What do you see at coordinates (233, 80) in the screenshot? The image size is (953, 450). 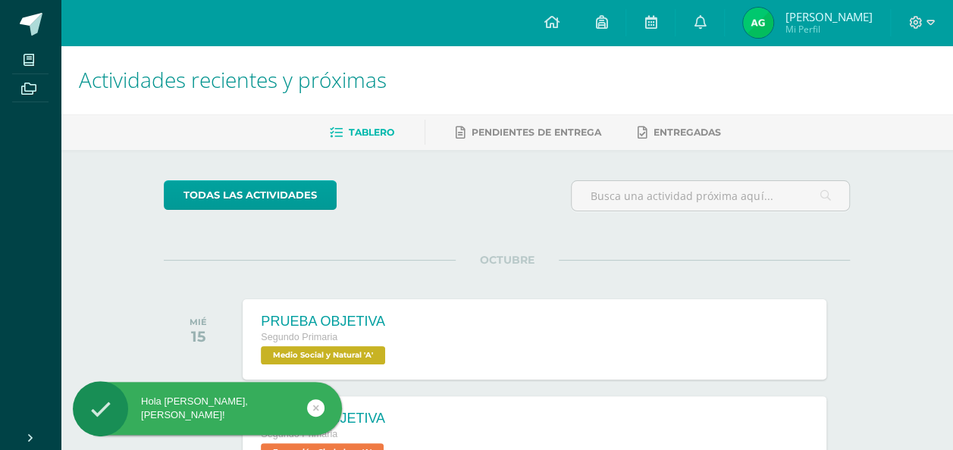 I see `span: Actividades recientes y próximas` at bounding box center [233, 80].